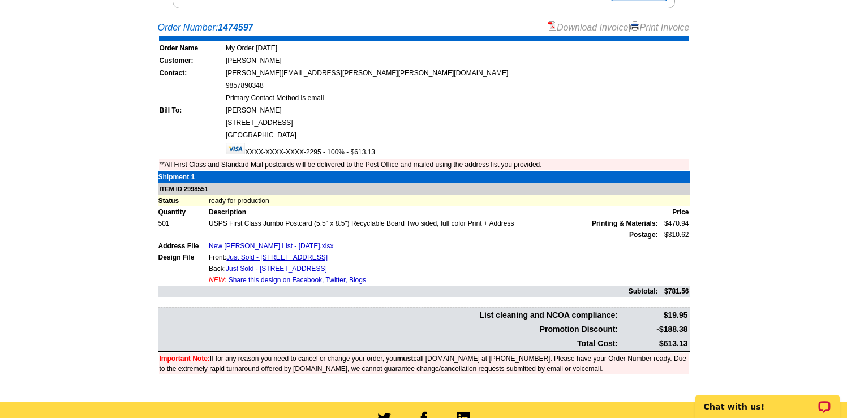  What do you see at coordinates (235, 27) in the screenshot?
I see `strong: 1474597` at bounding box center [235, 27].